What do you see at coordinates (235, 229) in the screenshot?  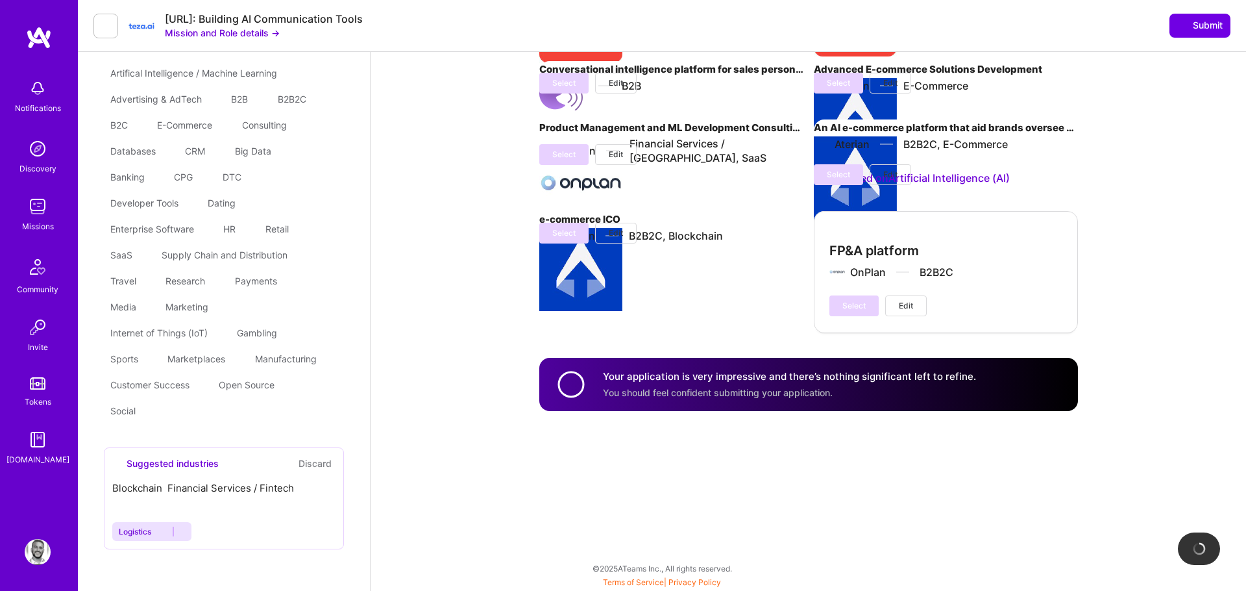 I see `div: HR` at bounding box center [235, 229].